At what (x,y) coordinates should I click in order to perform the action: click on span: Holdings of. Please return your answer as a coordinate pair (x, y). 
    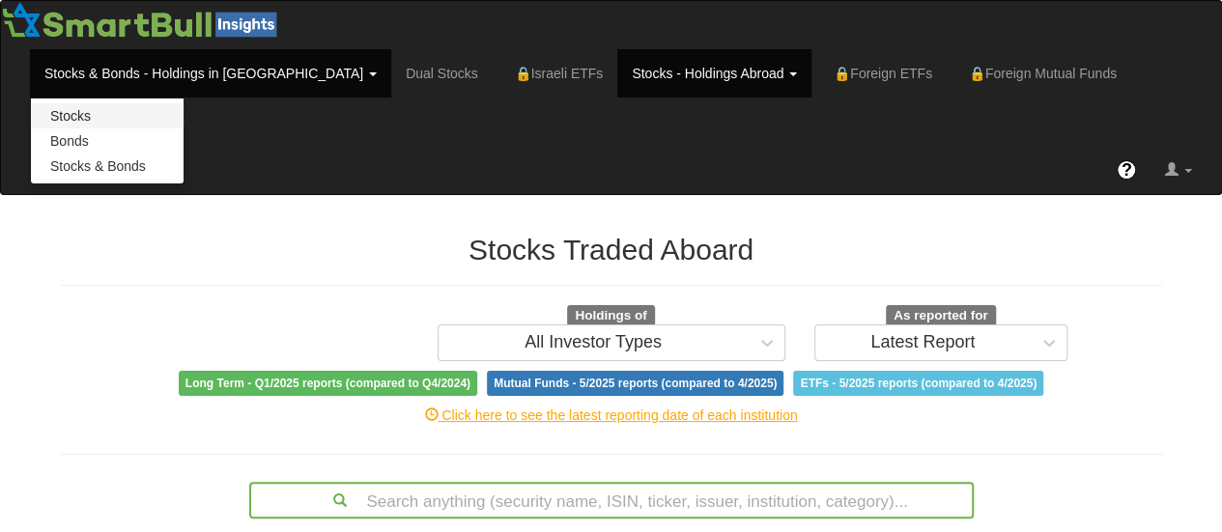
    Looking at the image, I should click on (610, 316).